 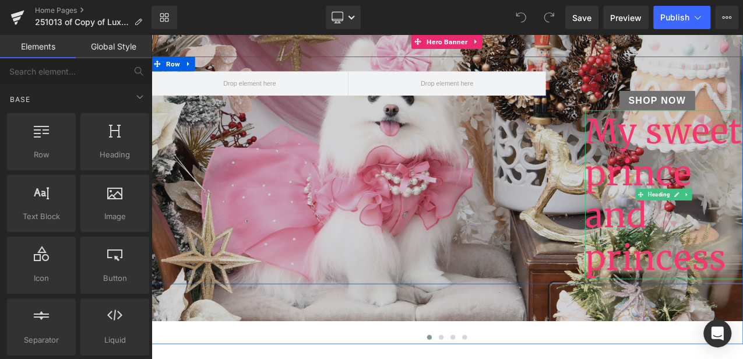 I want to click on a: Global Style, so click(x=114, y=47).